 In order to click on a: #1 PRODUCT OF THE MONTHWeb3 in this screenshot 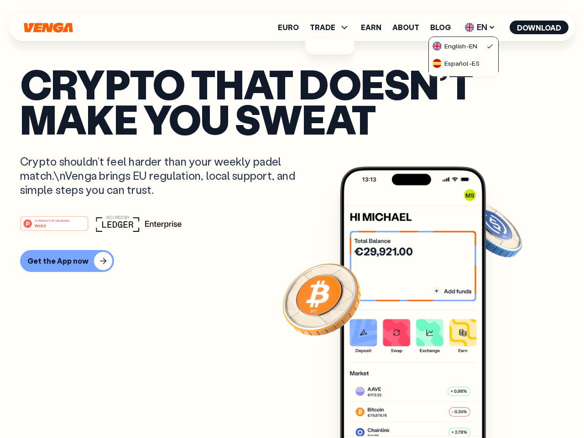, I will do `click(54, 227)`.